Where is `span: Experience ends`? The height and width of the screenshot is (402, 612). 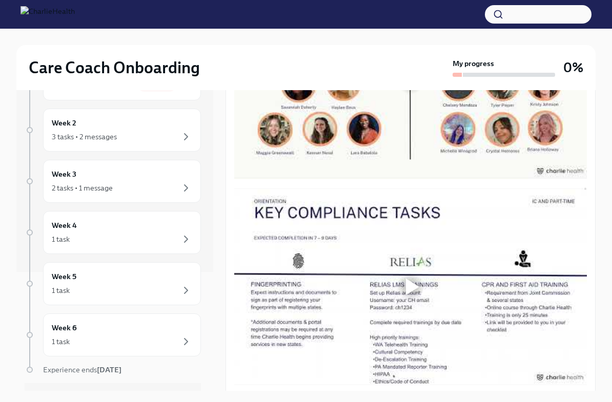
span: Experience ends is located at coordinates (82, 370).